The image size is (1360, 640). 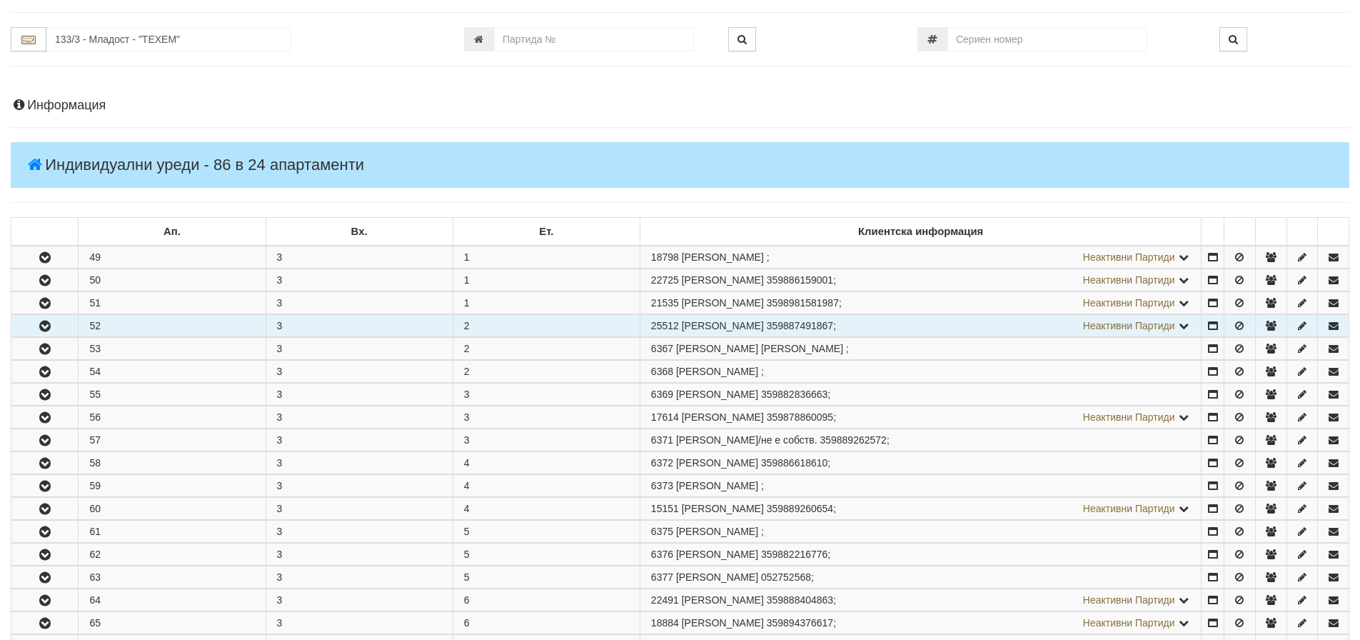 I want to click on span: 359889260654, so click(x=799, y=508).